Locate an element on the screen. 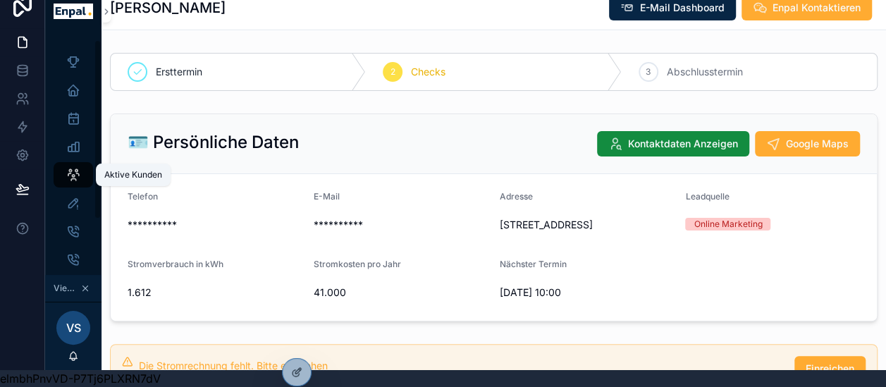 This screenshot has height=387, width=886. button: Einreichen is located at coordinates (830, 369).